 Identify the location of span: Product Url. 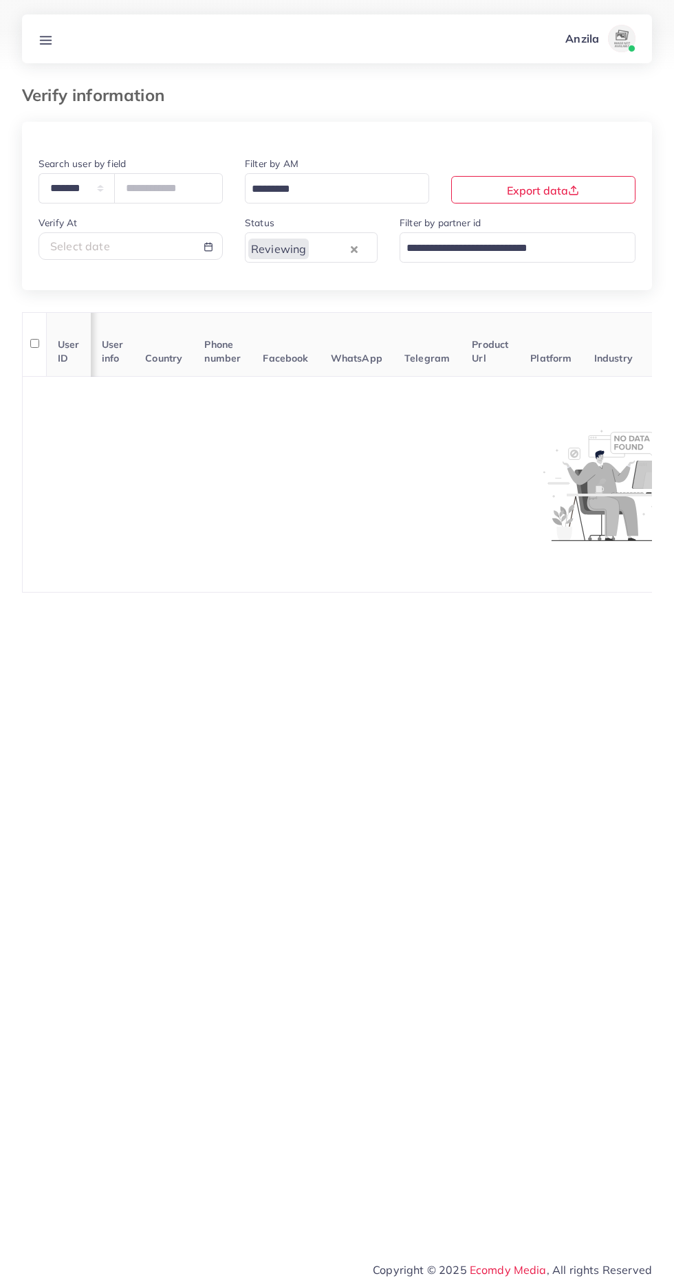
(489, 351).